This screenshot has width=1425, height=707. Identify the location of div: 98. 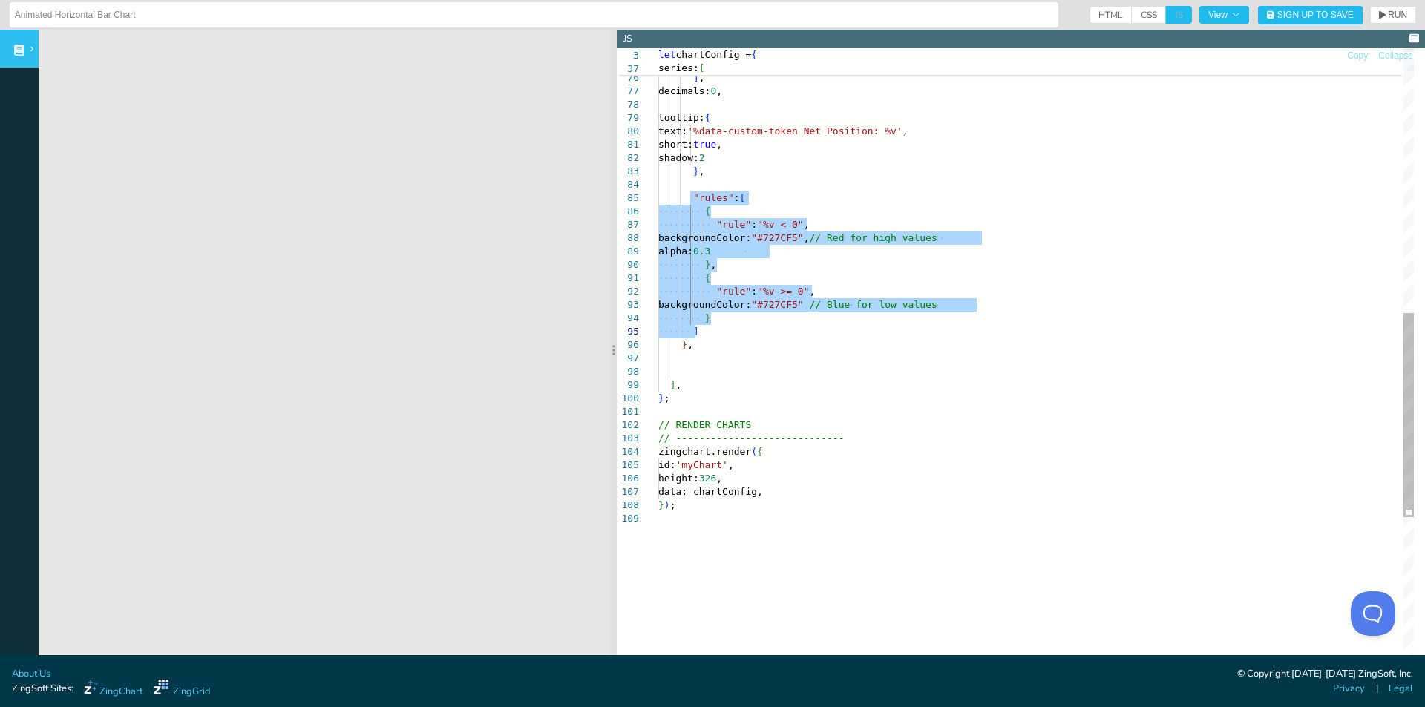
(628, 372).